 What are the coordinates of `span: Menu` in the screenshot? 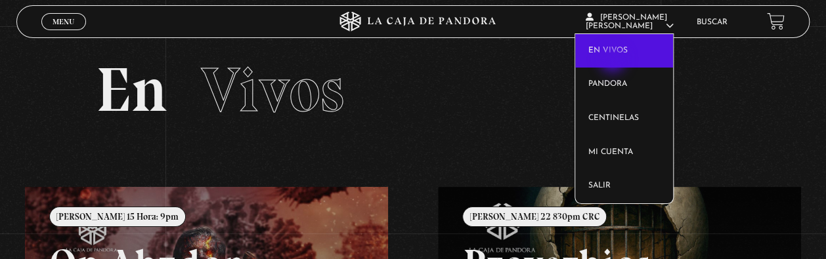 It's located at (63, 22).